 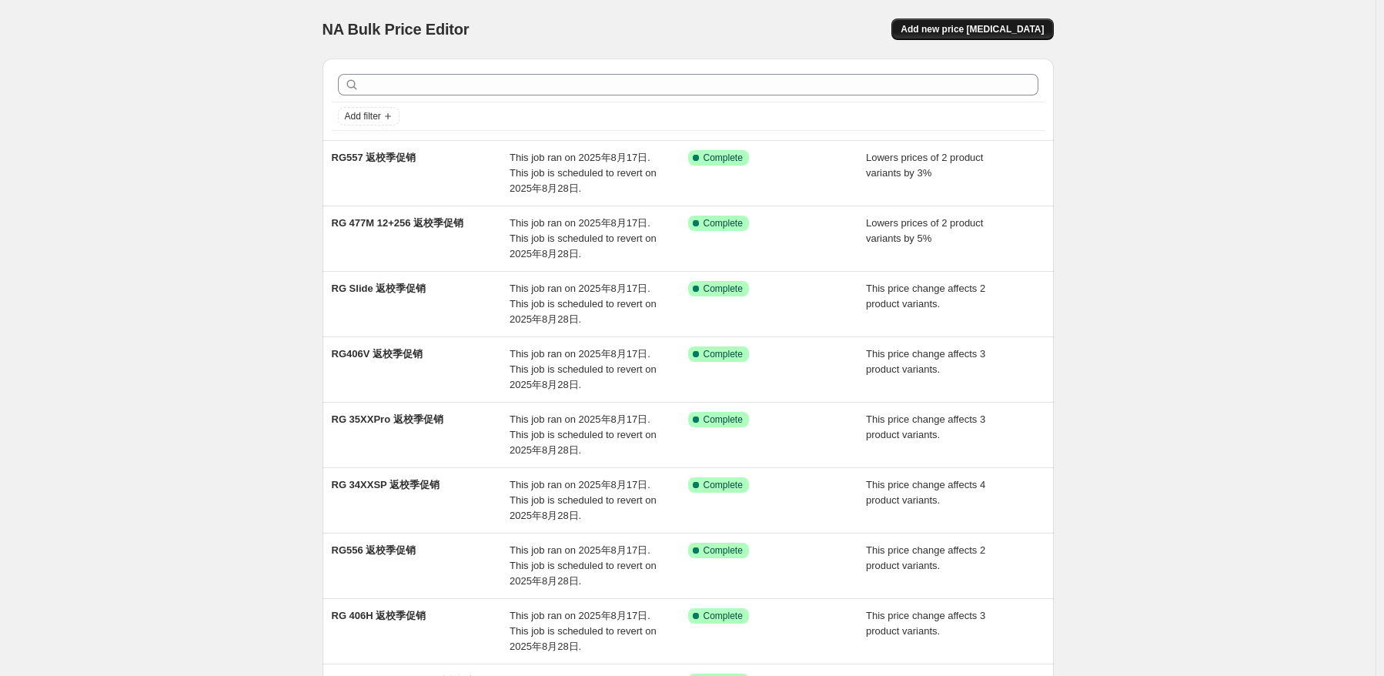 What do you see at coordinates (374, 550) in the screenshot?
I see `span: RG556 返校季促销` at bounding box center [374, 550].